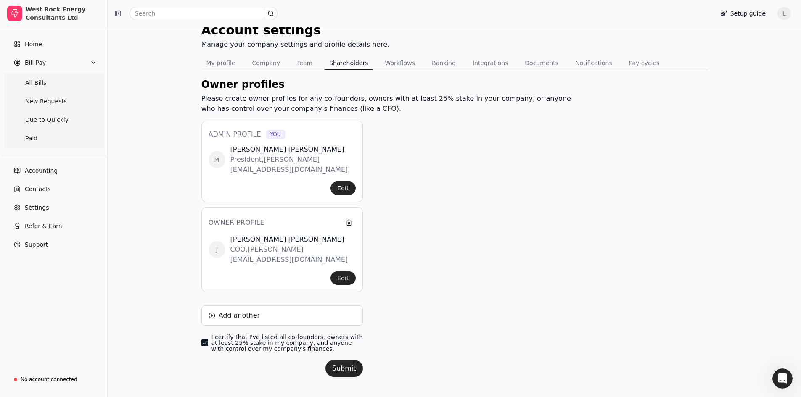 The width and height of the screenshot is (801, 397). What do you see at coordinates (400, 63) in the screenshot?
I see `button: Workflows` at bounding box center [400, 63].